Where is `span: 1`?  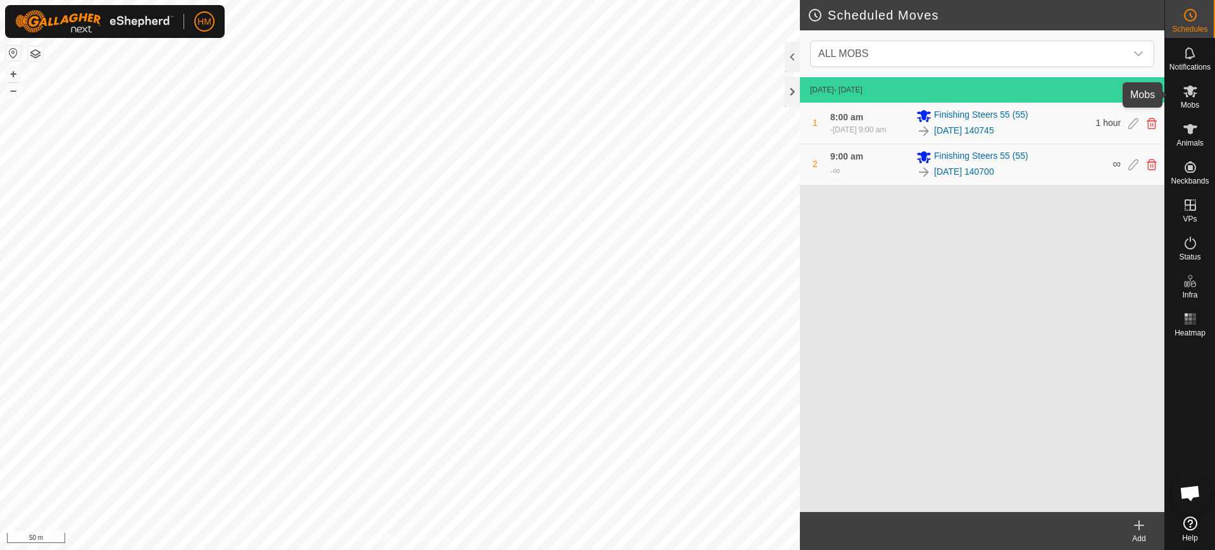 span: 1 is located at coordinates (815, 123).